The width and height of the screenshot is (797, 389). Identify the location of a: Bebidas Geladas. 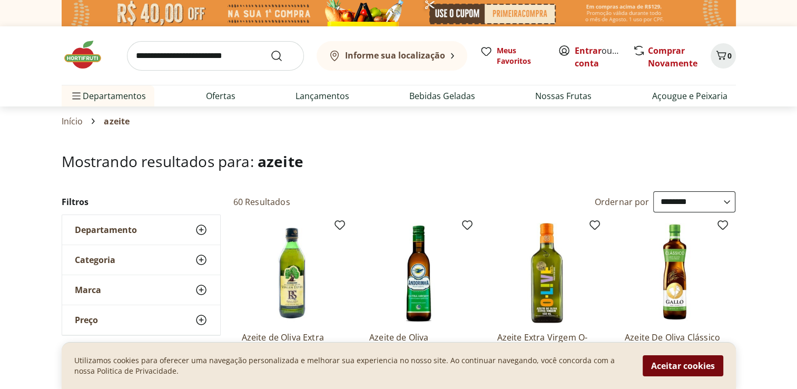
(442, 96).